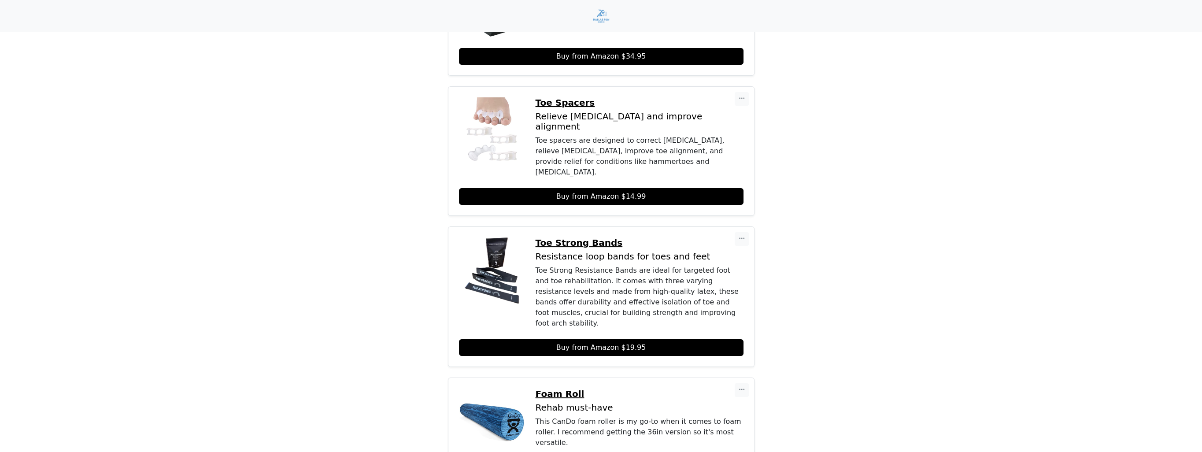 The image size is (1202, 452). Describe the element at coordinates (640, 256) in the screenshot. I see `p: Resistance loop bands for toes and feet` at that location.